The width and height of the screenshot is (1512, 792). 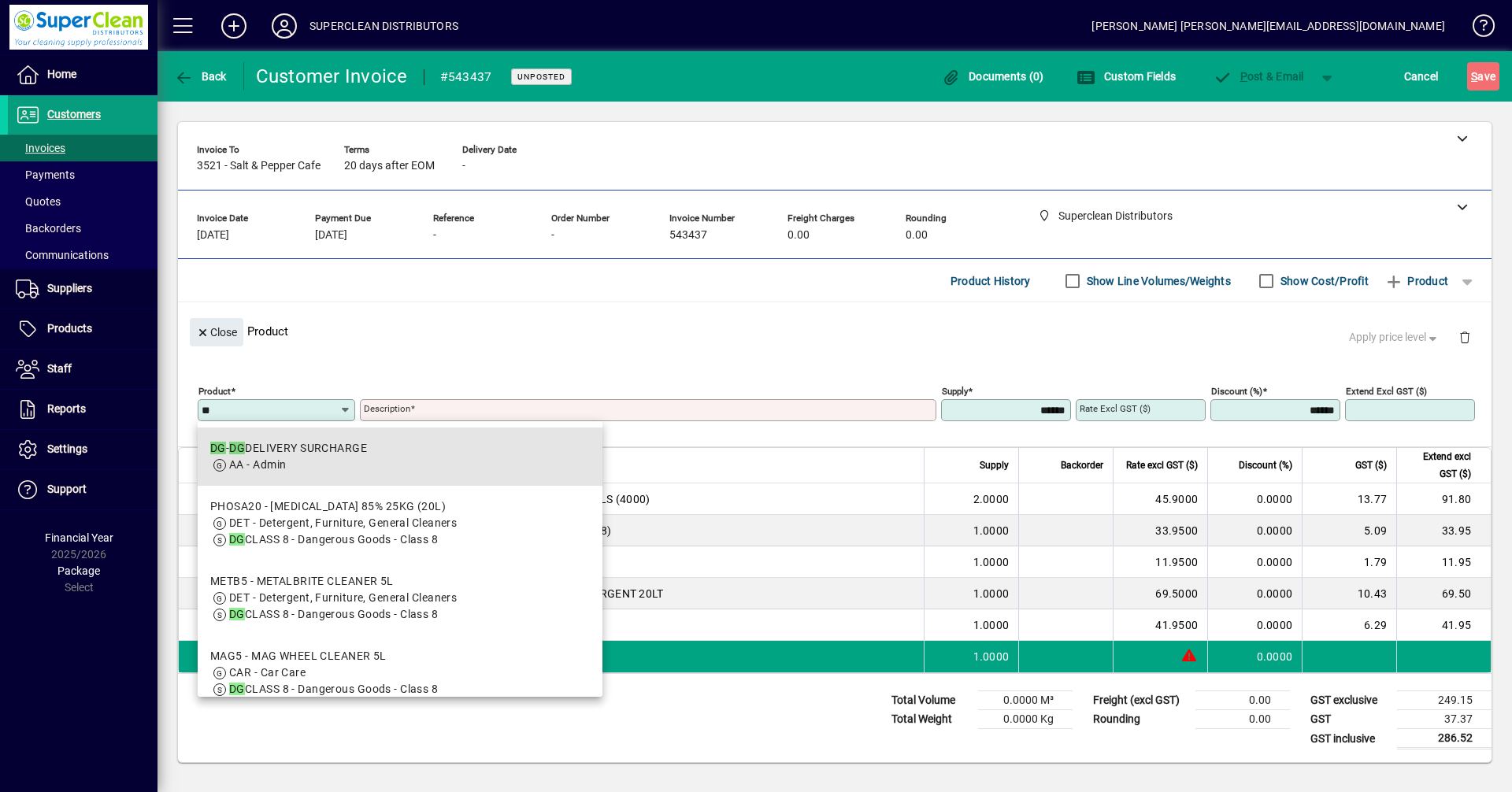 What do you see at coordinates (1349, 738) in the screenshot?
I see `td: GST inclusive` at bounding box center [1349, 738].